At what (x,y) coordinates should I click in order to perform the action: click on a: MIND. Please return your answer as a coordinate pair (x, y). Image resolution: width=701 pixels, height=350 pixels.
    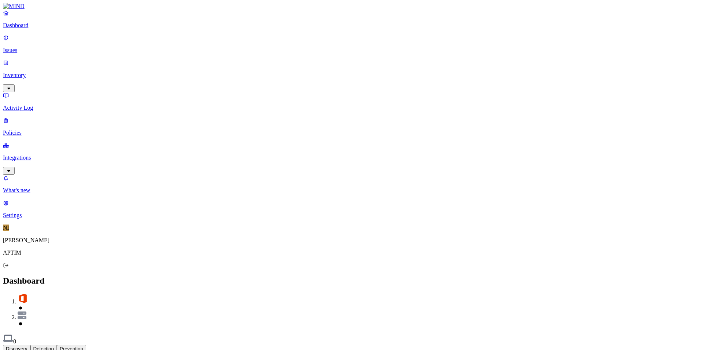
    Looking at the image, I should click on (351, 6).